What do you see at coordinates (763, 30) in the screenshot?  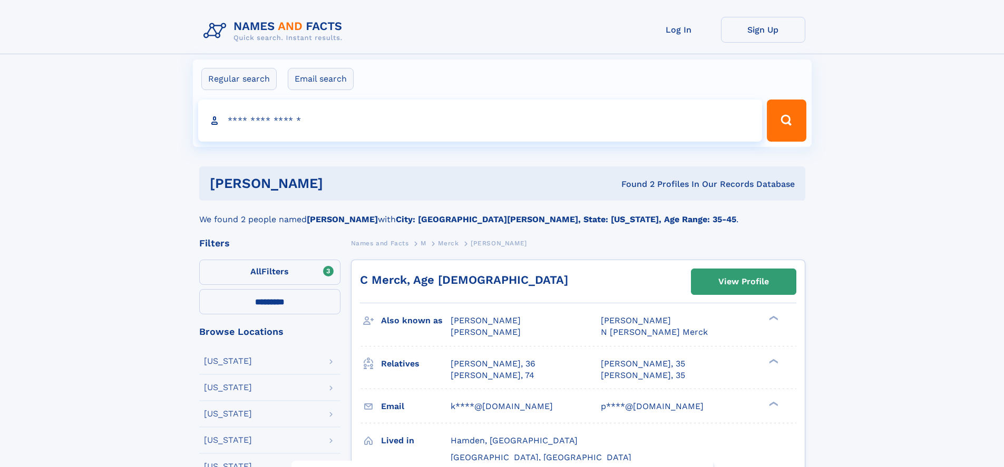 I see `a: Sign Up` at bounding box center [763, 30].